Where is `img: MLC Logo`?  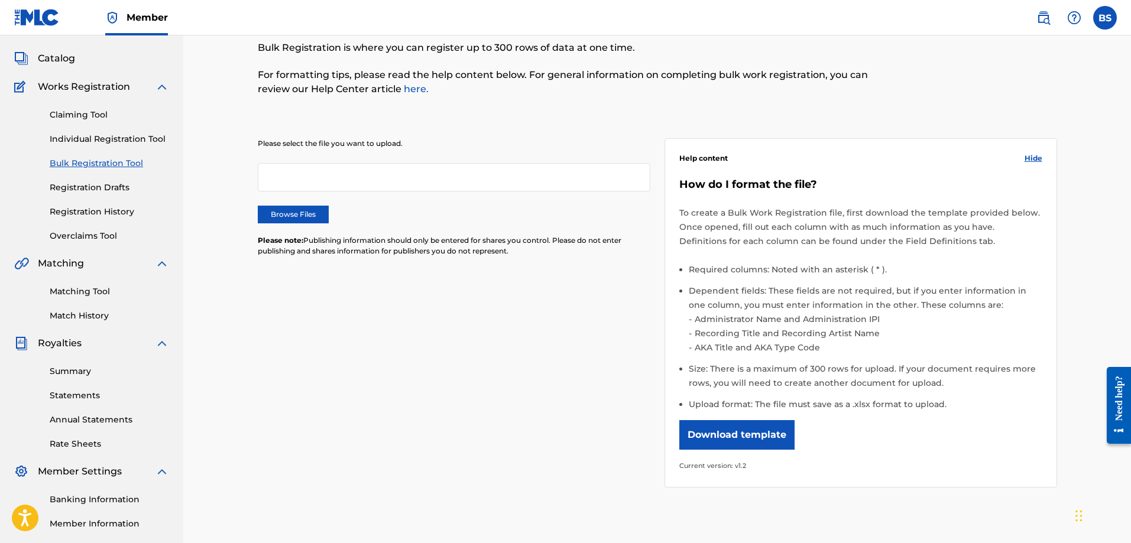 img: MLC Logo is located at coordinates (37, 17).